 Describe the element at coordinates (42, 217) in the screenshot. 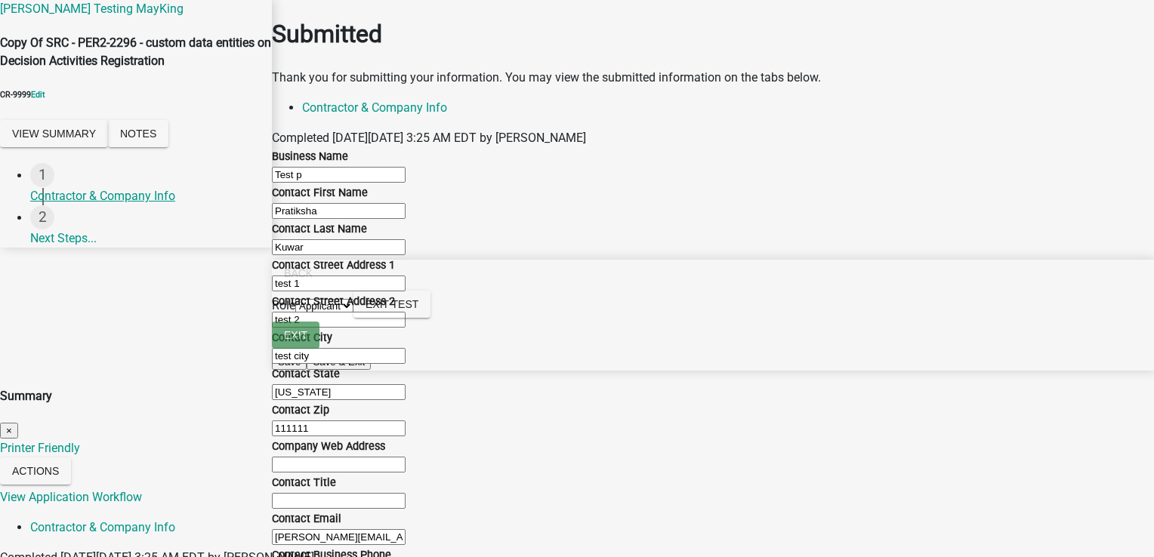

I see `div: 2` at that location.